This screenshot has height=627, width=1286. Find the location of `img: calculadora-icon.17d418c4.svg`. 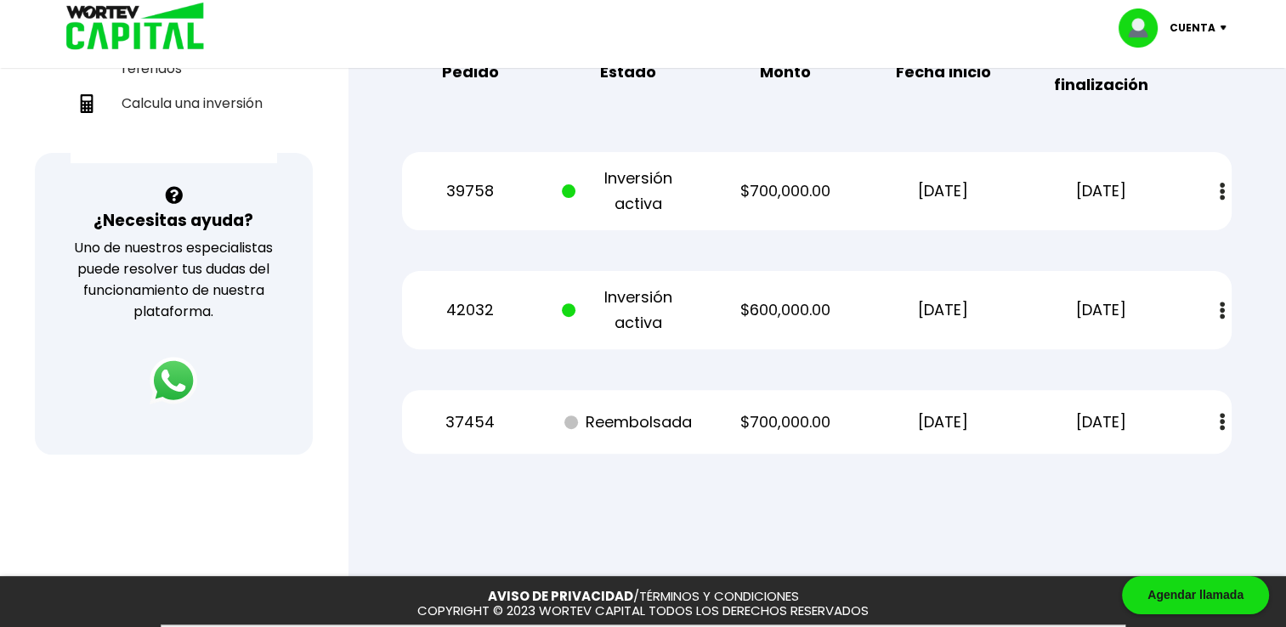

img: calculadora-icon.17d418c4.svg is located at coordinates (87, 104).